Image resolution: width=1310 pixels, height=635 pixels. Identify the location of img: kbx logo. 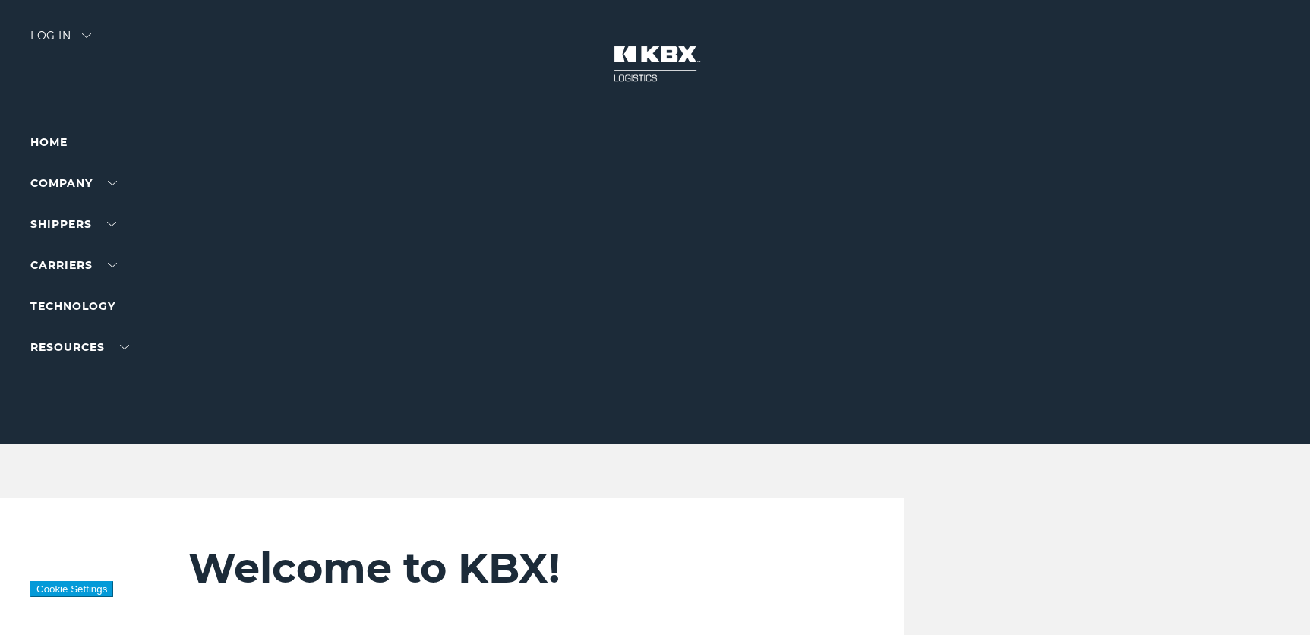
(655, 64).